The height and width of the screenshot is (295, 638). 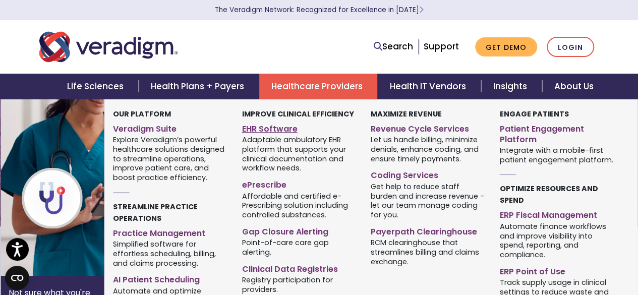 What do you see at coordinates (108, 47) in the screenshot?
I see `img: Veradigm logo` at bounding box center [108, 47].